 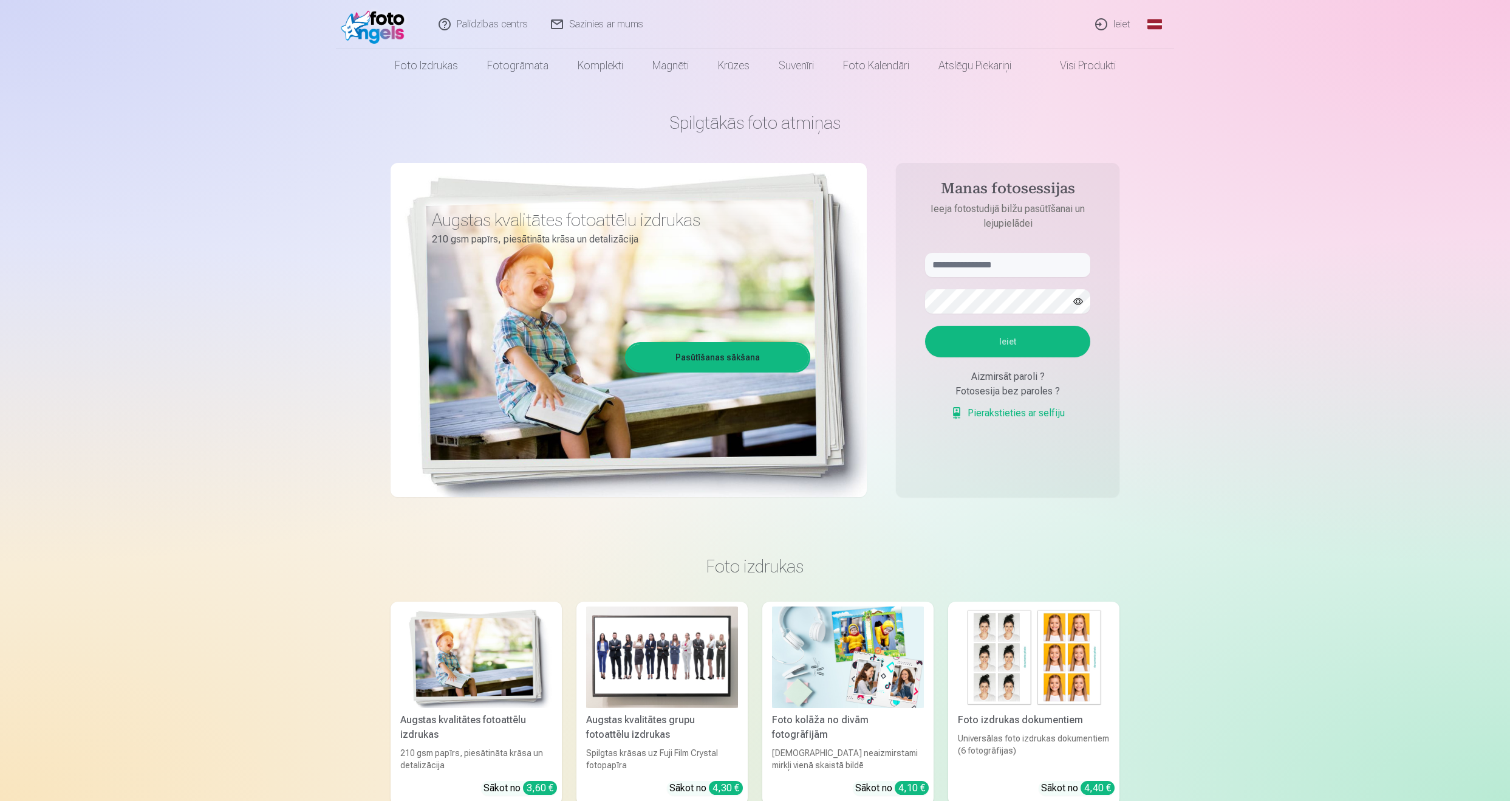 I want to click on a: Pierakstieties ar selfiju, so click(x=1008, y=413).